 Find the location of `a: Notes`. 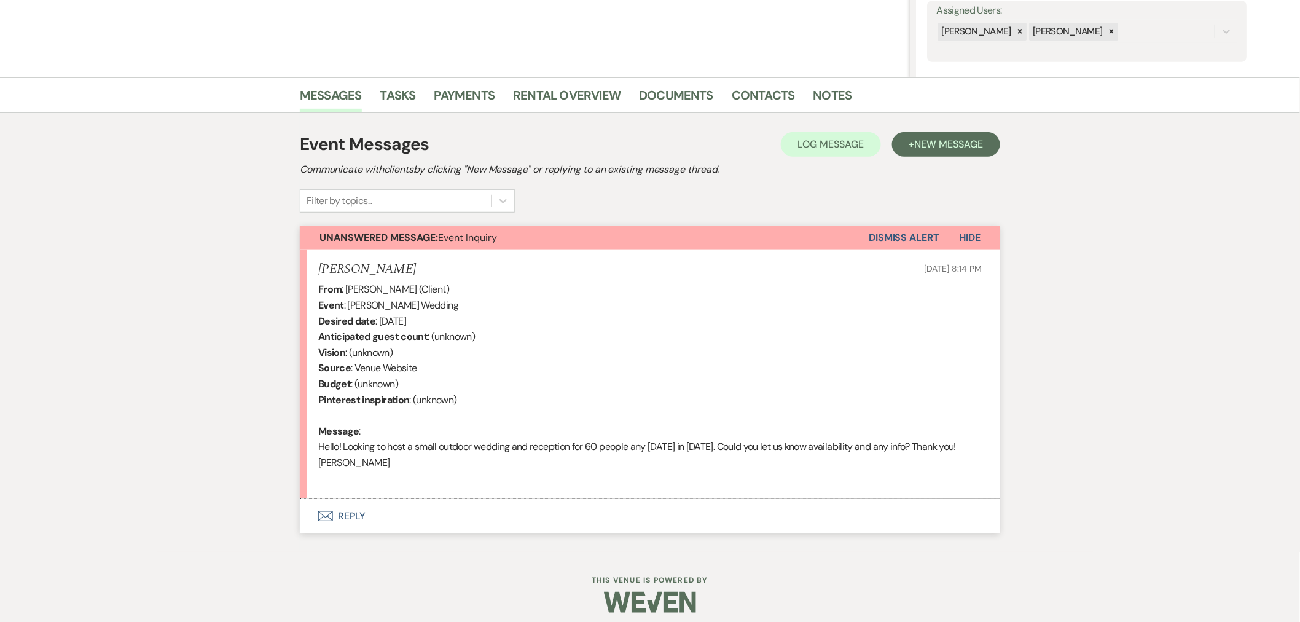

a: Notes is located at coordinates (833, 99).